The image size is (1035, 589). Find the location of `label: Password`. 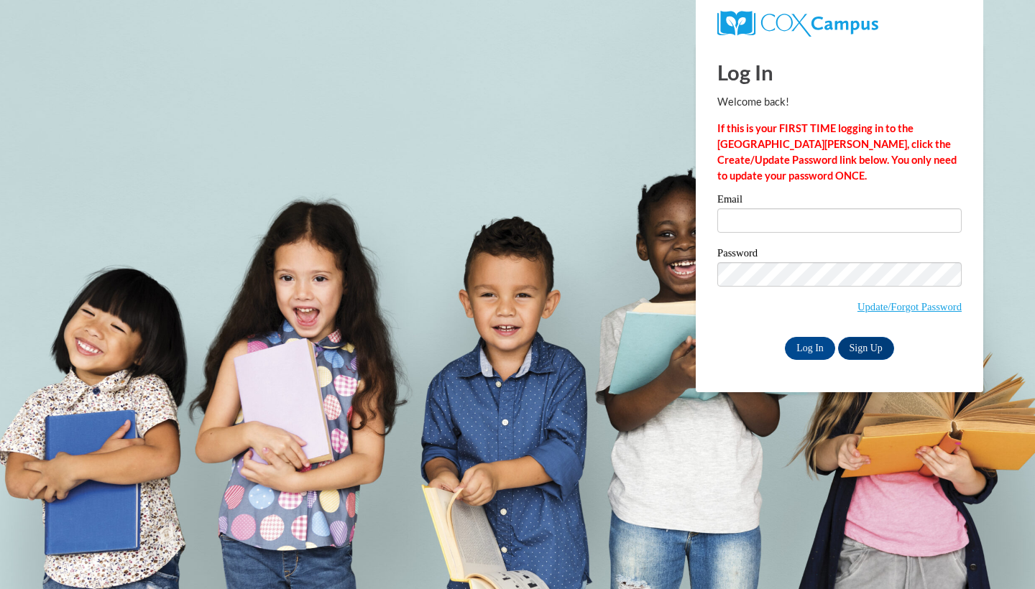

label: Password is located at coordinates (840, 255).